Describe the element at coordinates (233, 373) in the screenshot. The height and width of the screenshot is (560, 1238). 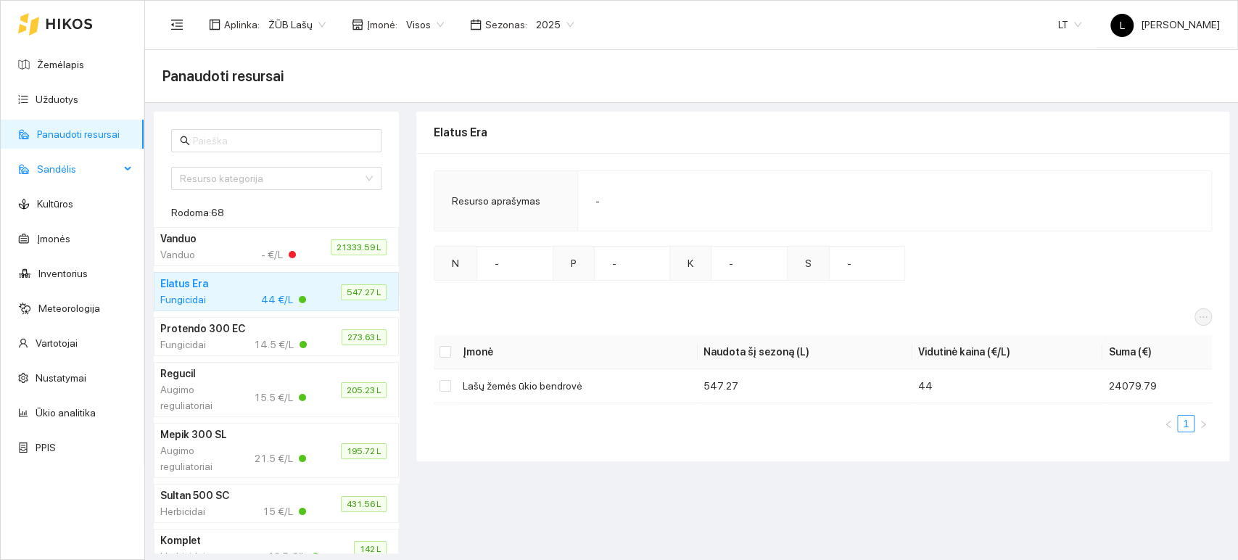
I see `h4: Regucil` at that location.